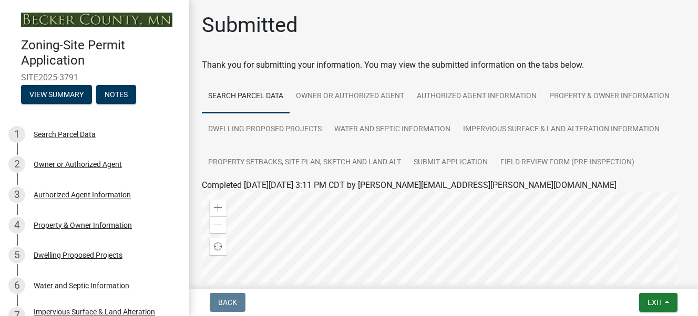 This screenshot has width=698, height=316. Describe the element at coordinates (304, 163) in the screenshot. I see `a: Property Setbacks, Site Plan, Sketch and Land Alt` at that location.